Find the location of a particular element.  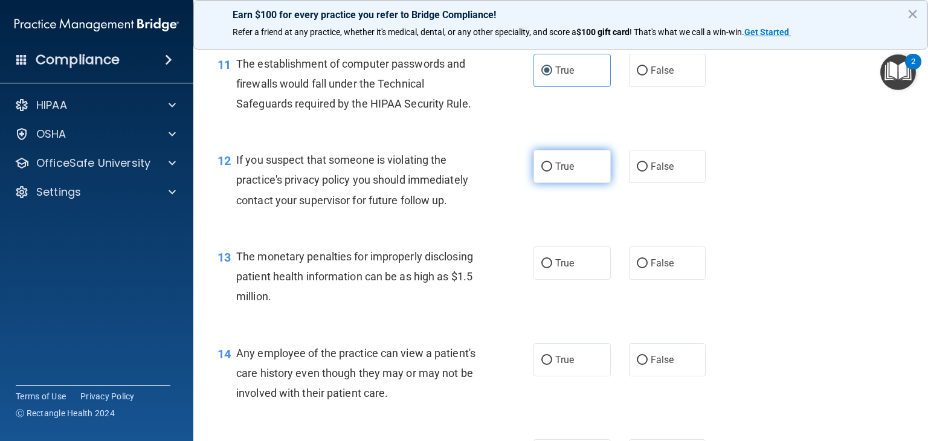

span: If you suspect that someone is violating the practice's privacy policy you should immediately con... is located at coordinates (352, 179).